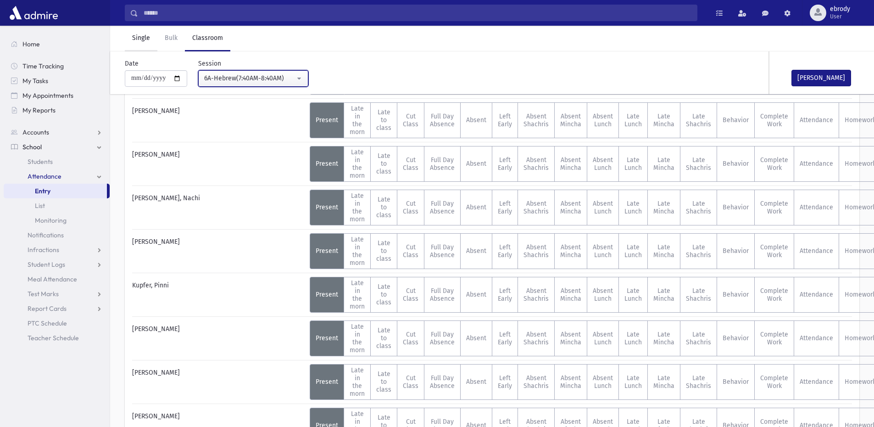 This screenshot has width=874, height=427. What do you see at coordinates (39, 110) in the screenshot?
I see `span: My Reports` at bounding box center [39, 110].